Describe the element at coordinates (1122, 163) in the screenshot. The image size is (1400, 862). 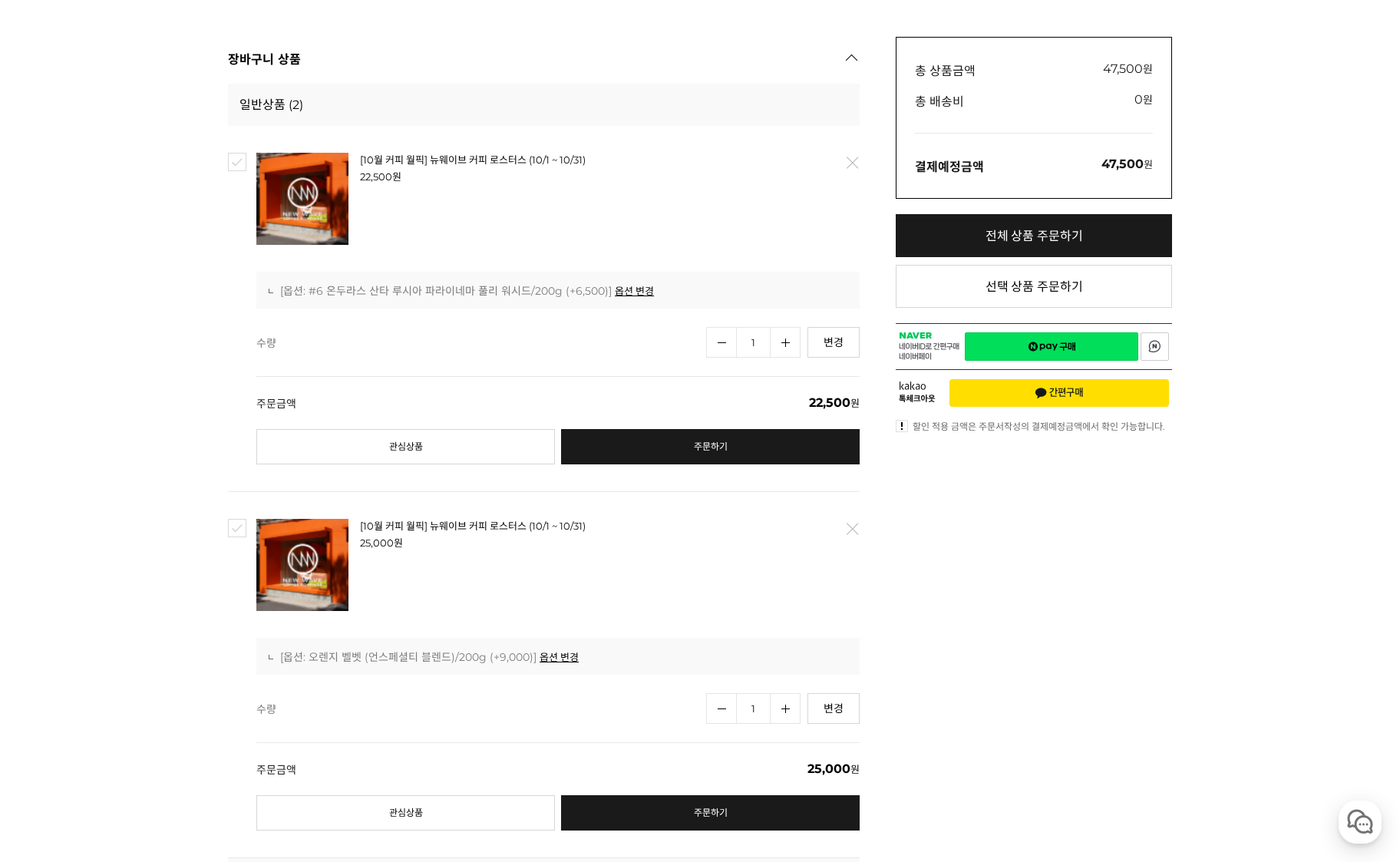
I see `strong: 47,500` at that location.